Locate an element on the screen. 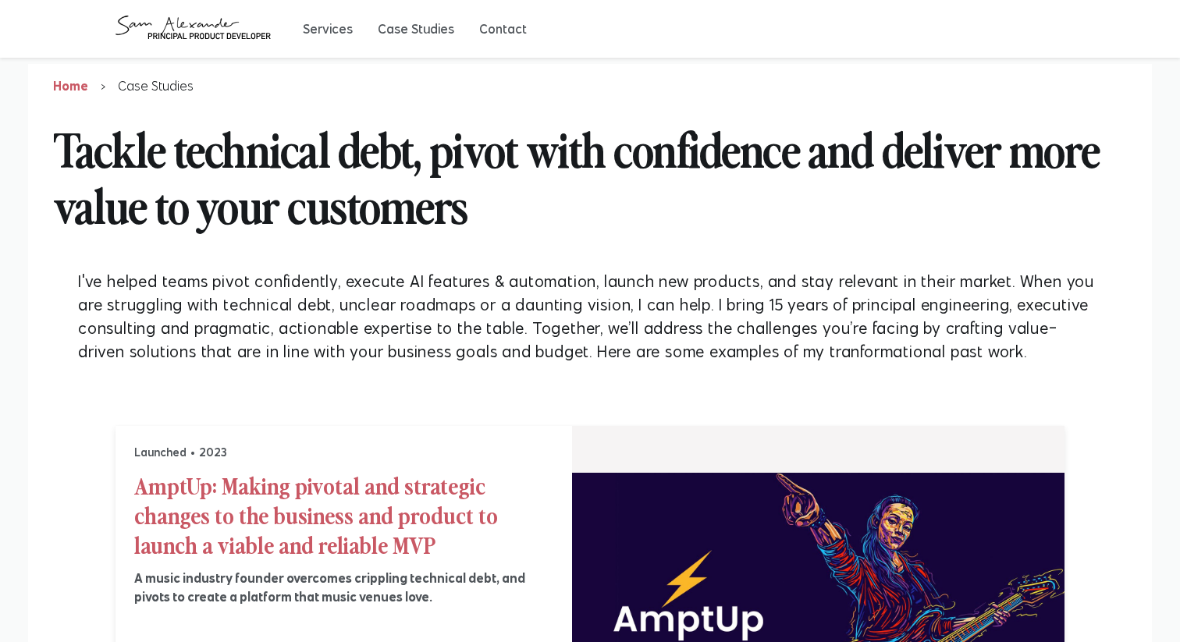 The image size is (1180, 642). h2: AmptUp: Making pivotal and strategic changes to the business and product to launch a viable and r... is located at coordinates (331, 515).